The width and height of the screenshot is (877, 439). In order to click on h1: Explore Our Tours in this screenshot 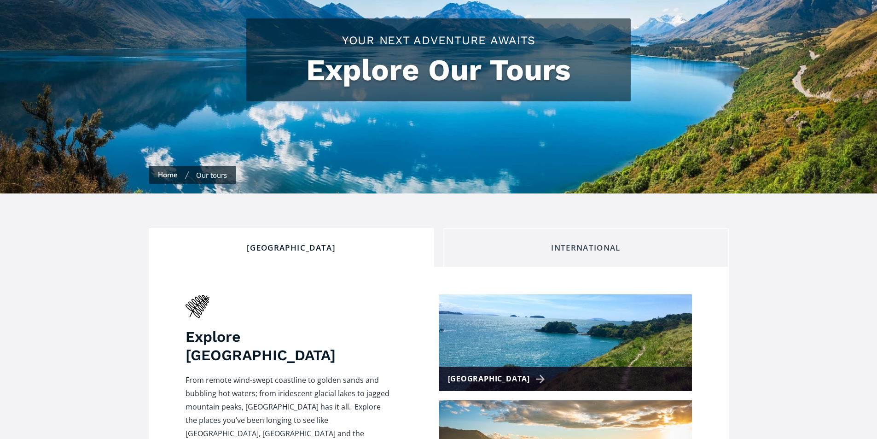, I will do `click(438, 70)`.